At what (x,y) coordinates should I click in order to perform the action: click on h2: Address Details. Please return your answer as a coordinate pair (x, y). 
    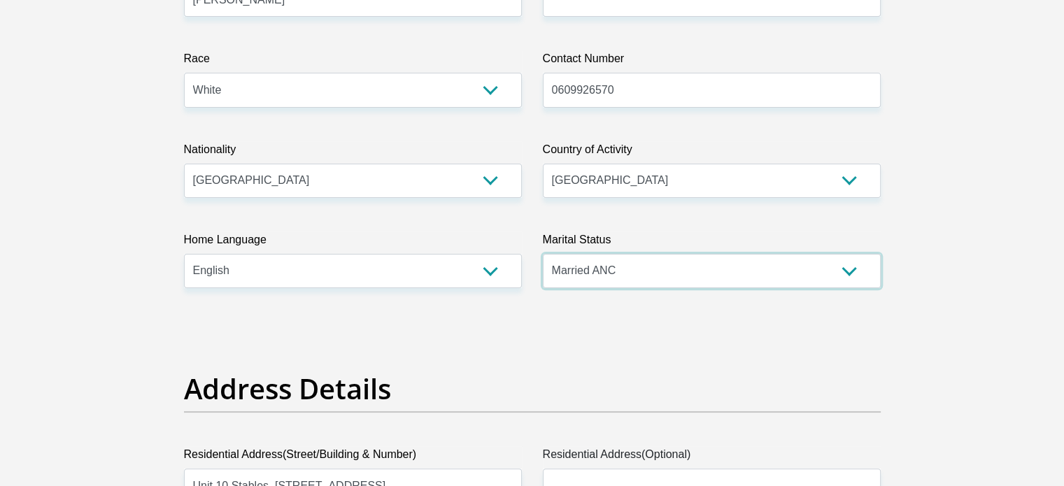
    Looking at the image, I should click on (533, 389).